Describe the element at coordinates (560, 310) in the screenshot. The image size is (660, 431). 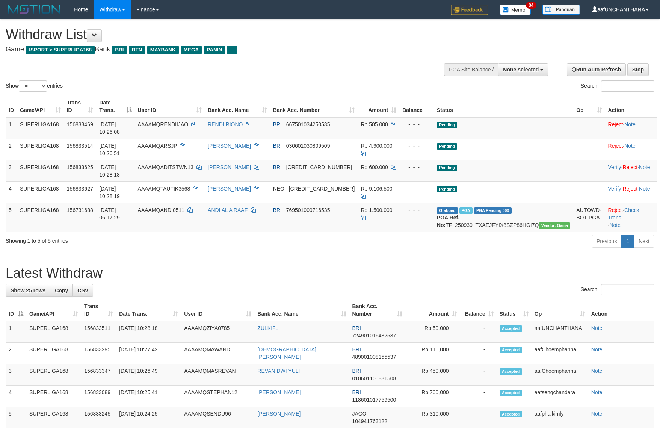
I see `th: Op: activate to sort column ascending` at that location.